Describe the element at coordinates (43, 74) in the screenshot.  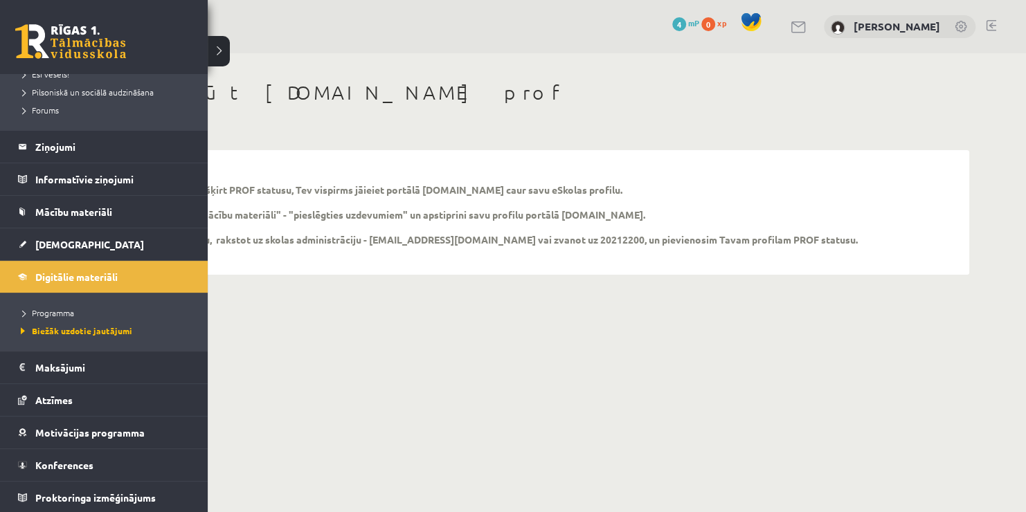
I see `span: Esi vesels!` at that location.